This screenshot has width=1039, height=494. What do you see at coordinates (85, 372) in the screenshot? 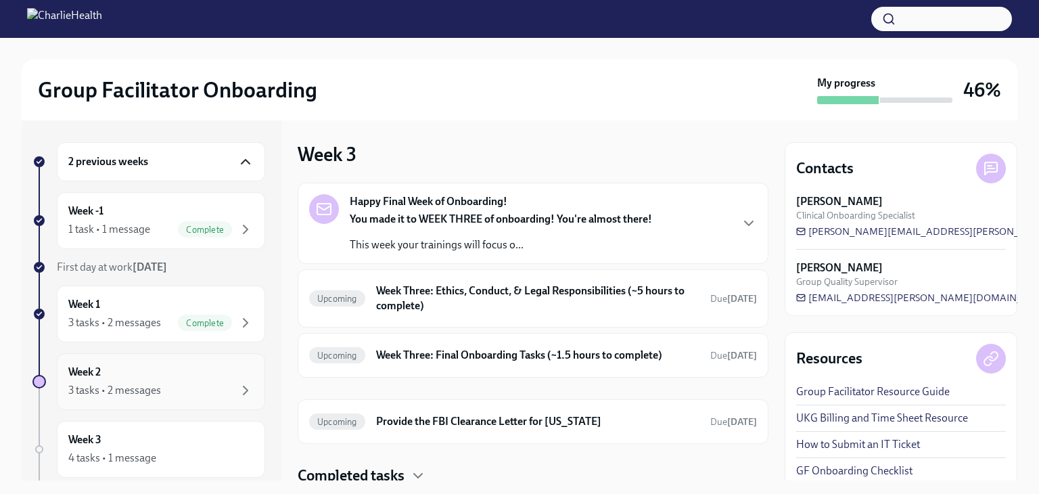
I see `h6: Week 2` at bounding box center [85, 372].